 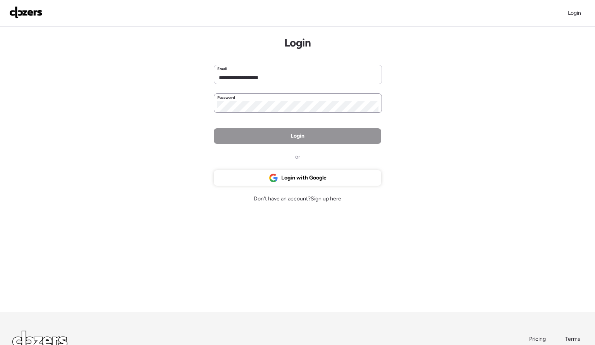 What do you see at coordinates (222, 69) in the screenshot?
I see `label: Email` at bounding box center [222, 69].